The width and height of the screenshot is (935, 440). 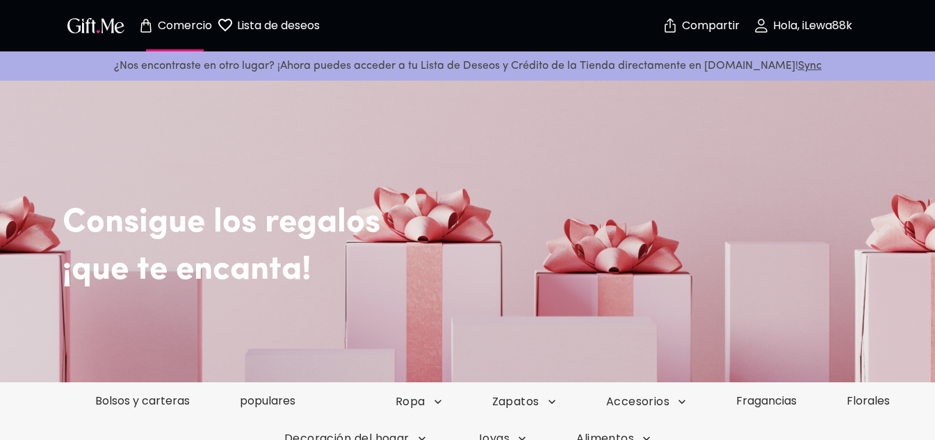 I want to click on img: Logotipo de GiftMe, so click(x=96, y=25).